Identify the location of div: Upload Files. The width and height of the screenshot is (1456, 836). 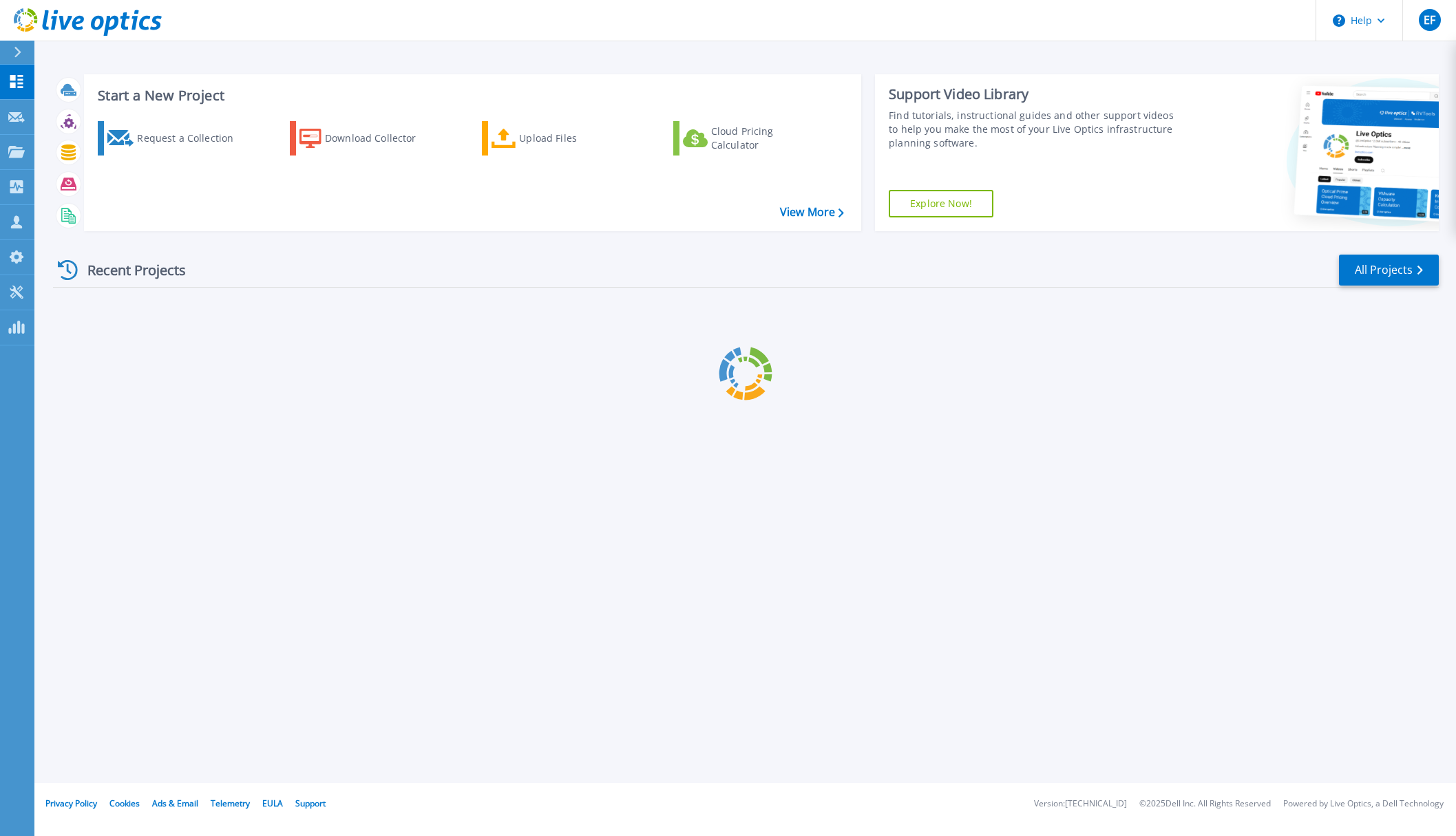
(574, 139).